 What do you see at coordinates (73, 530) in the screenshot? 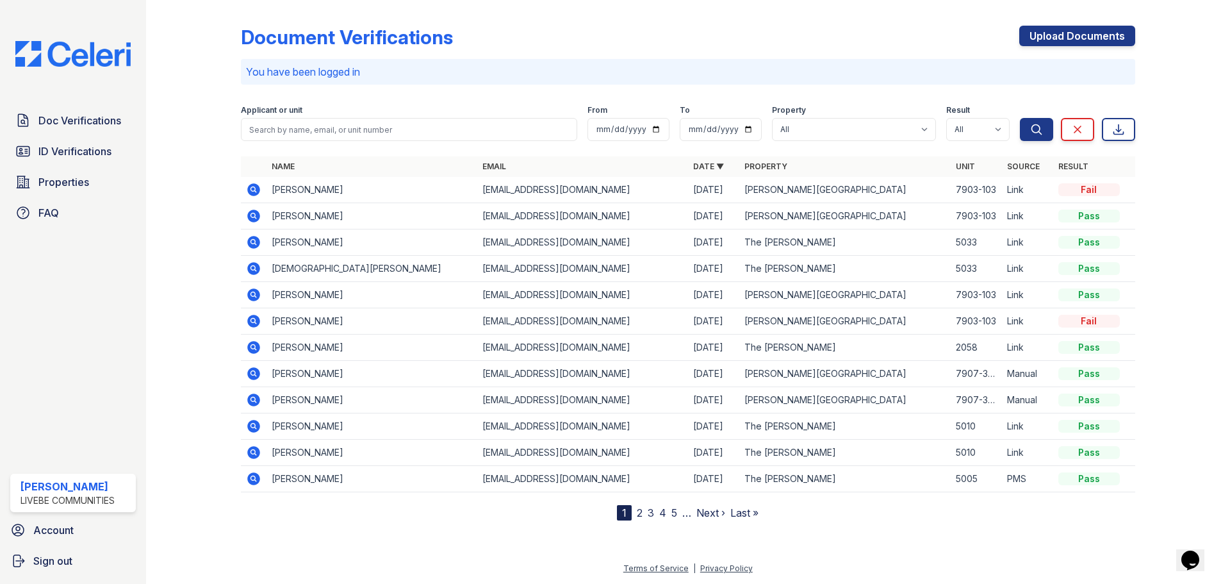
I see `a: Account` at bounding box center [73, 530].